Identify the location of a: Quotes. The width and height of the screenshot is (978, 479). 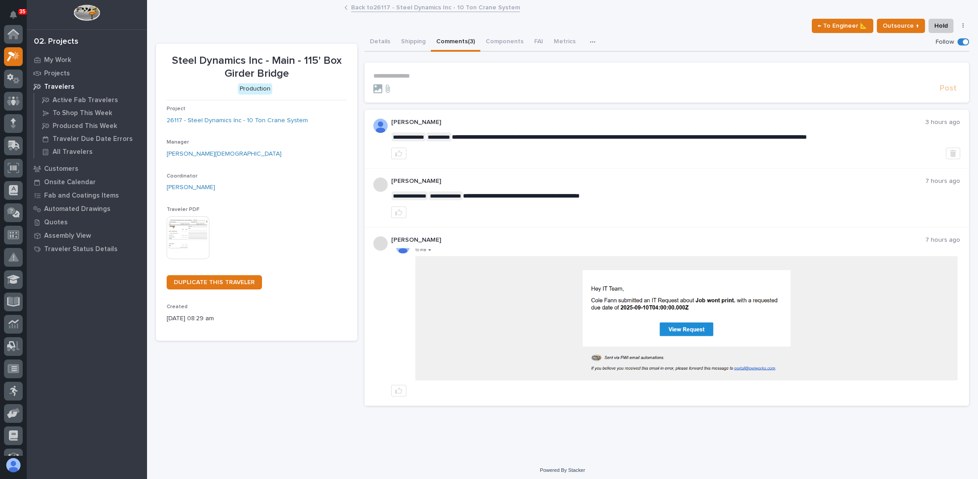
(87, 222).